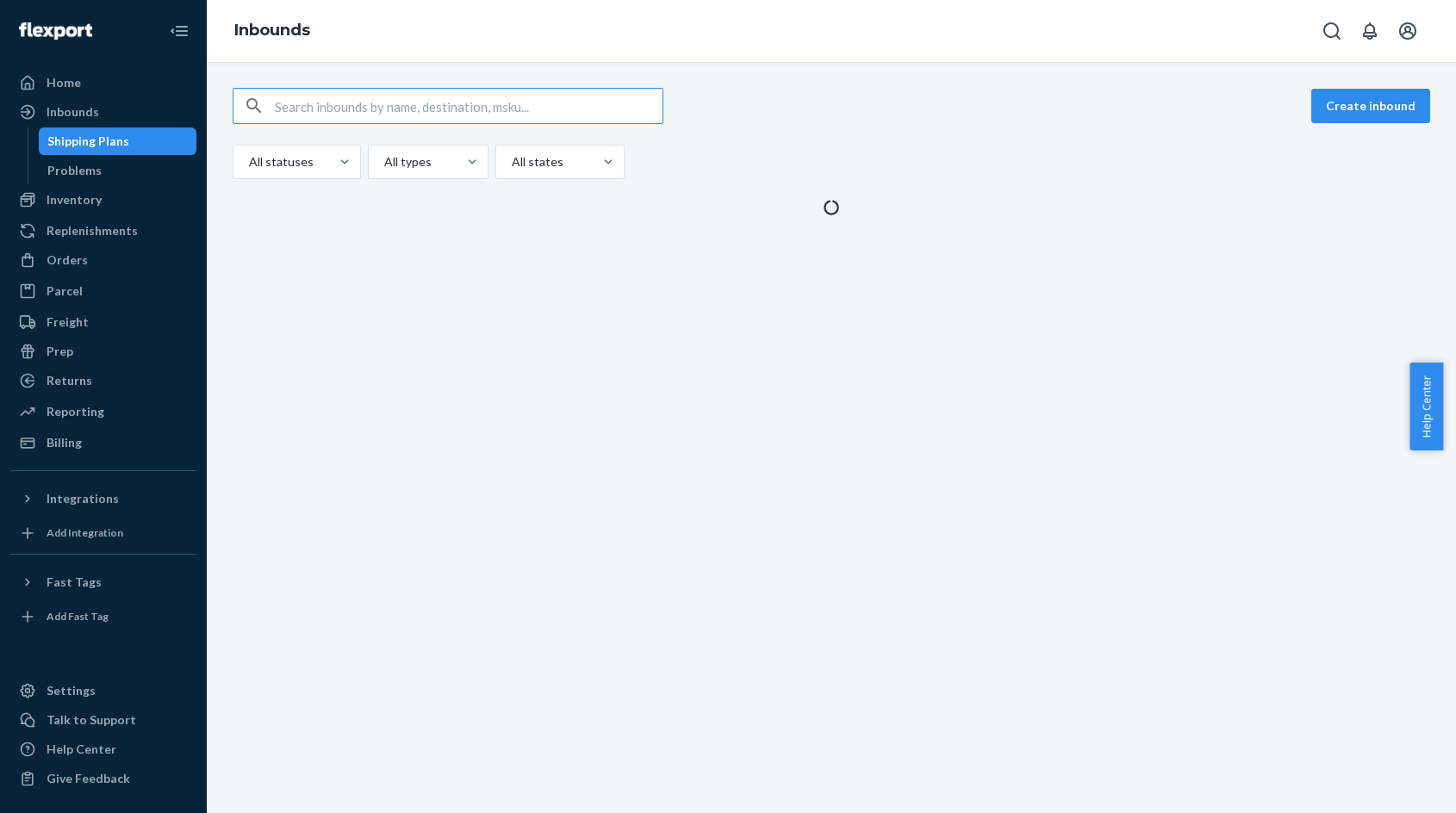 This screenshot has height=813, width=1456. Describe the element at coordinates (249, 162) in the screenshot. I see `input: All statuses` at that location.